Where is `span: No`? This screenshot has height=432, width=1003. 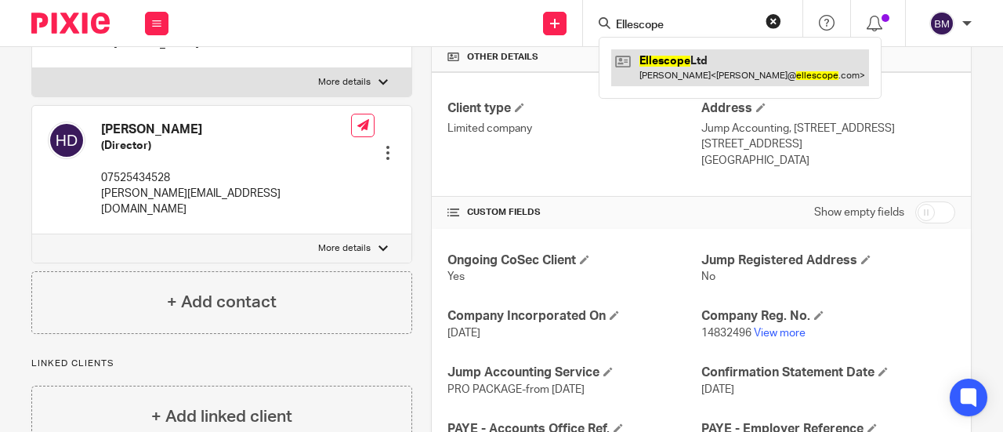 span: No is located at coordinates (709, 277).